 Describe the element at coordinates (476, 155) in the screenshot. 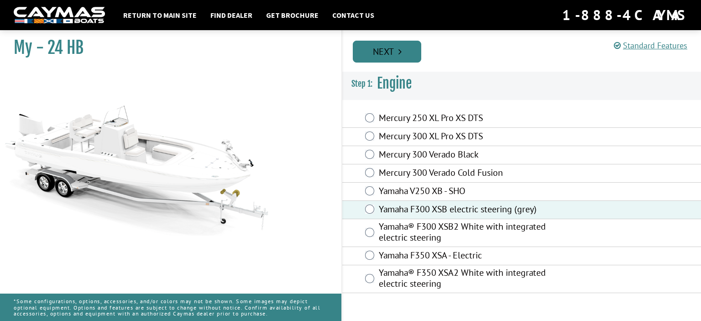

I see `label: Mercury 300 Verado Black` at that location.